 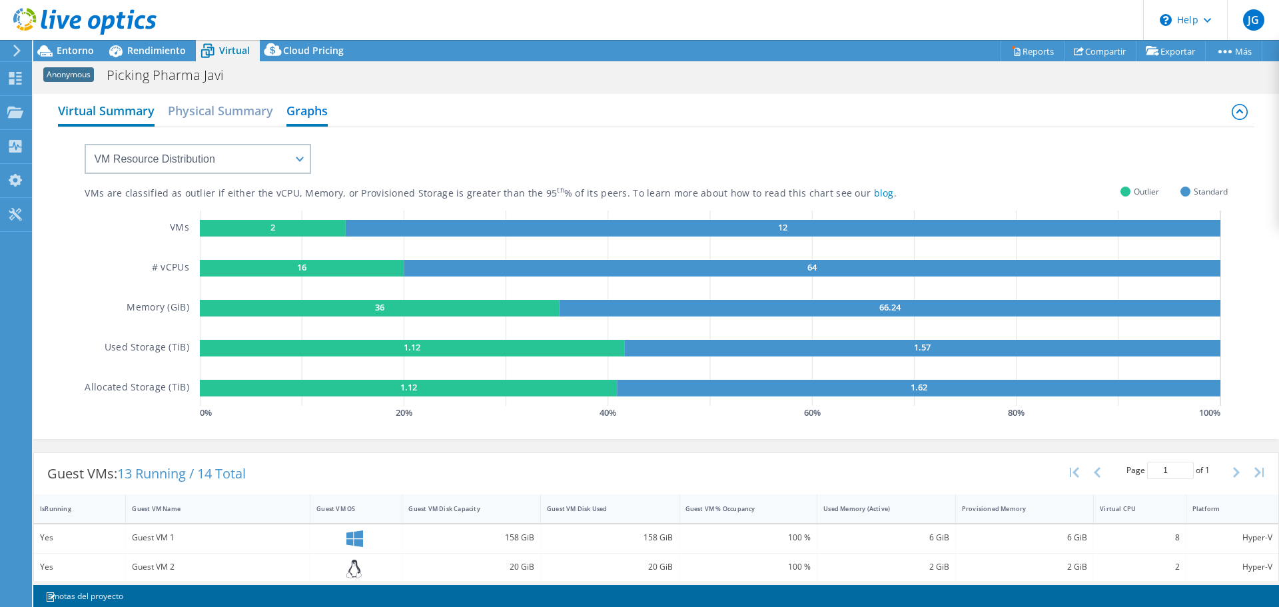 What do you see at coordinates (206, 412) in the screenshot?
I see `text: 0 %` at bounding box center [206, 412].